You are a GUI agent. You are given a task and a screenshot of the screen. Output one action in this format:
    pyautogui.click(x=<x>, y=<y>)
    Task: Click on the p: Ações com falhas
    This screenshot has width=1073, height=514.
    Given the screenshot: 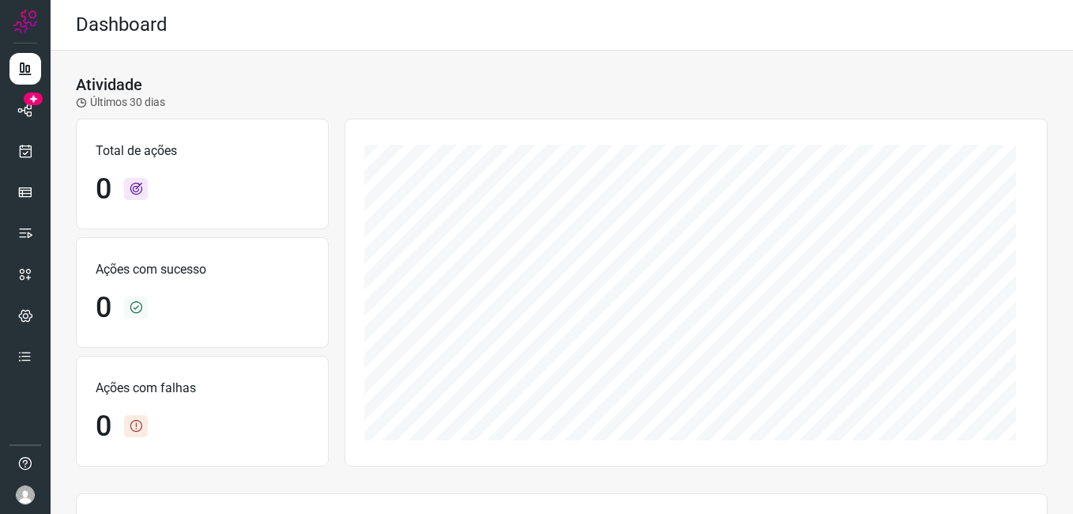 What is the action you would take?
    pyautogui.click(x=202, y=388)
    